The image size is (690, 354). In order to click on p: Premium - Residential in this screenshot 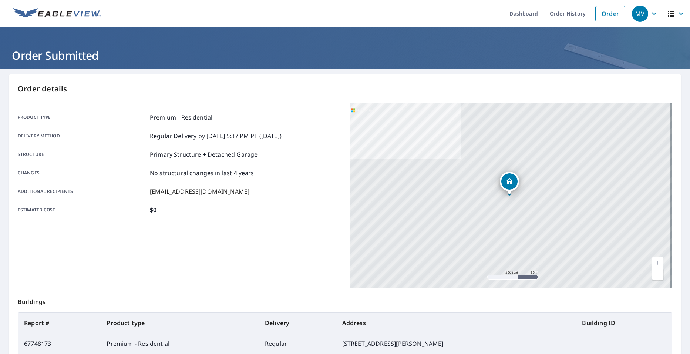, I will do `click(181, 117)`.